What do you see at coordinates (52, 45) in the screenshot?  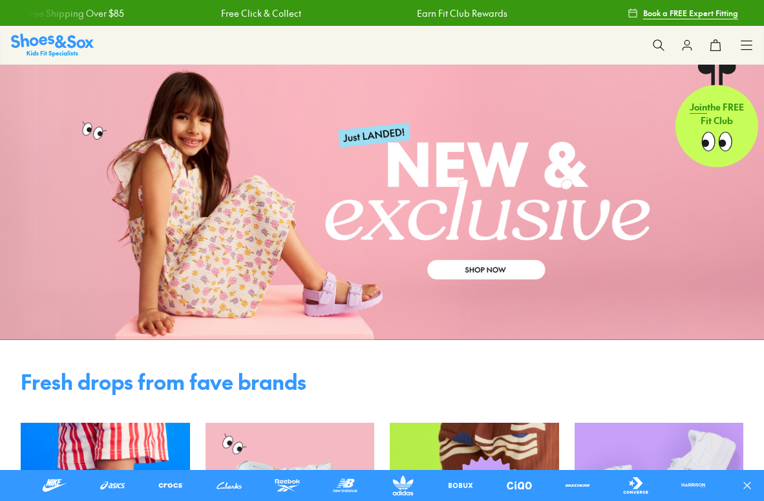 I see `a: Shoes & Sox` at bounding box center [52, 45].